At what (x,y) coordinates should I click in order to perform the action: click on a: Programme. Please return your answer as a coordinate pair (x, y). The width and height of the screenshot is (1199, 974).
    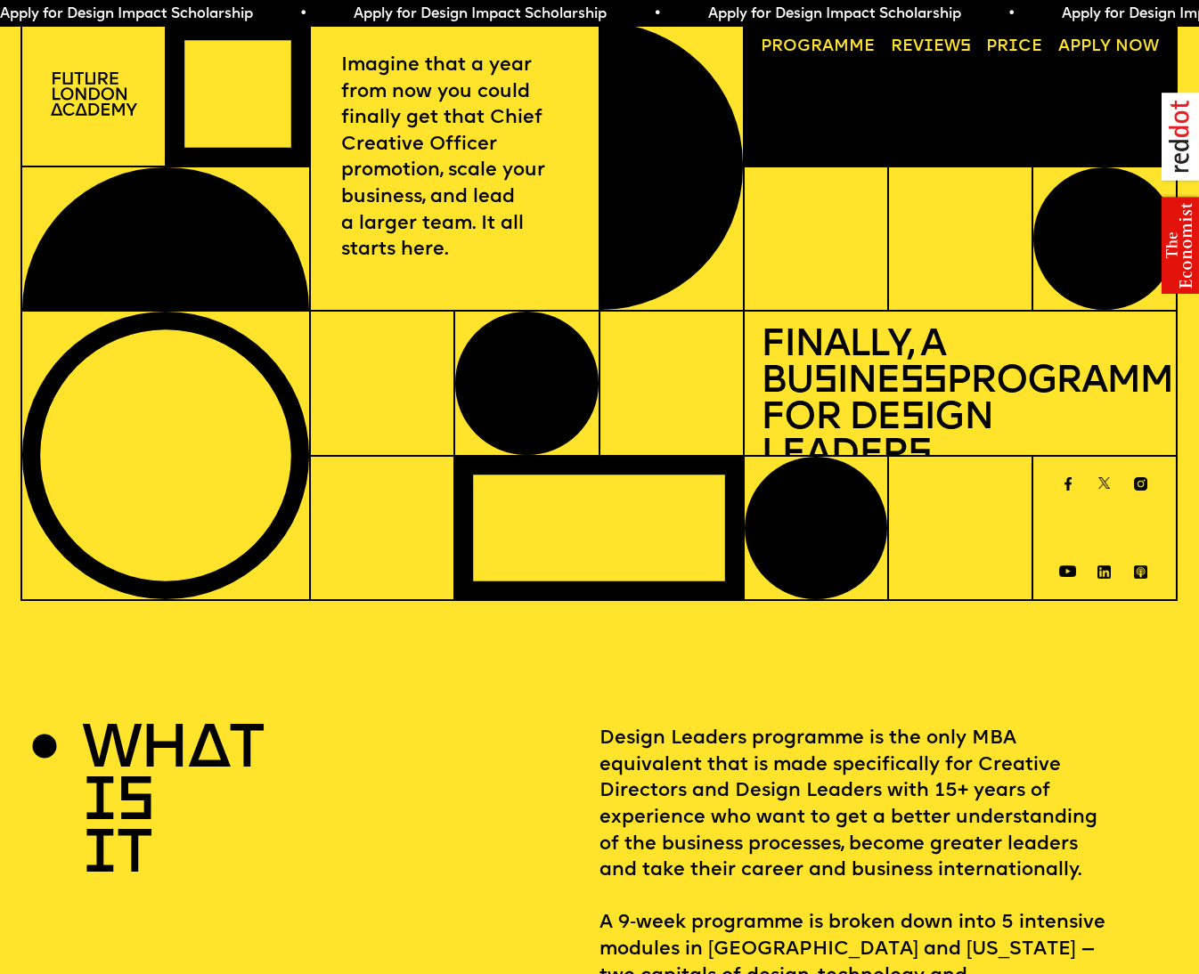
    Looking at the image, I should click on (817, 47).